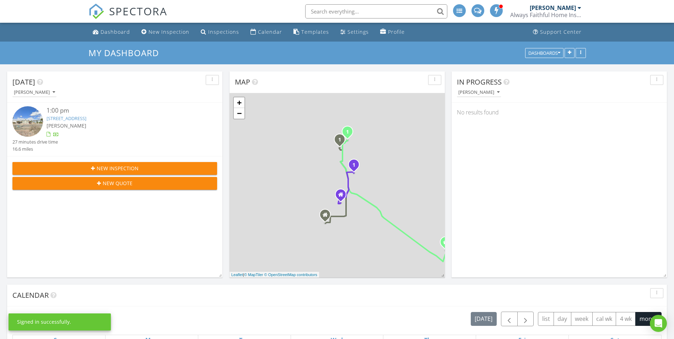  I want to click on a: SPECTORA, so click(128, 17).